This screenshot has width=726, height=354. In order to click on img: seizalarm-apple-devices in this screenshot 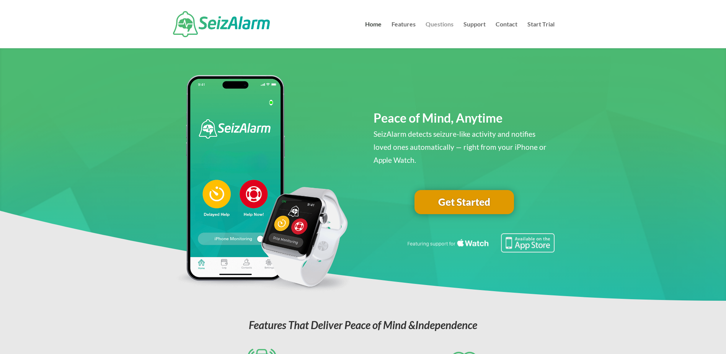, I will do `click(262, 184)`.